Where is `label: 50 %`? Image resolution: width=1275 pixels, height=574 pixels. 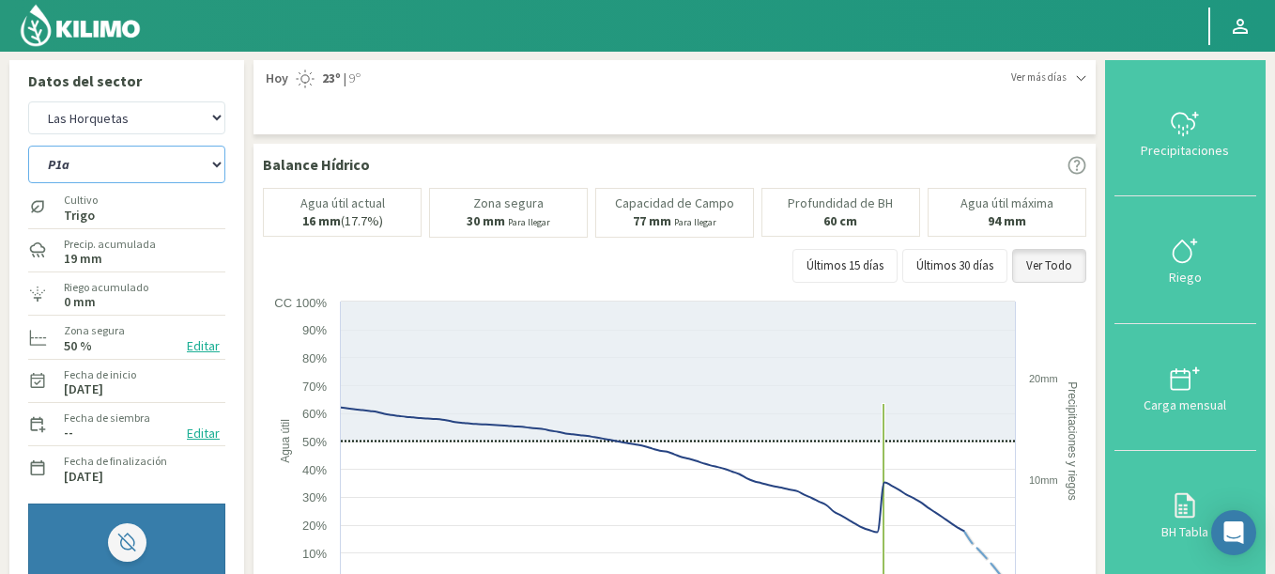 label: 50 % is located at coordinates (78, 346).